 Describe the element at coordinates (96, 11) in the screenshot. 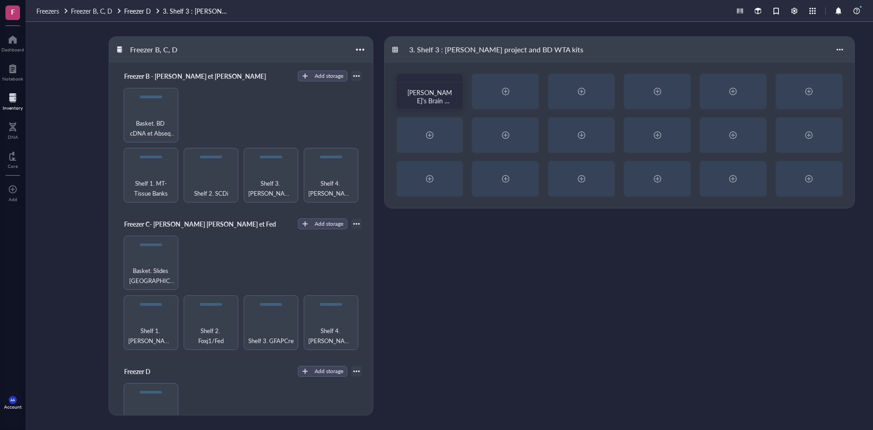

I see `a: Freezer B, C, D` at that location.